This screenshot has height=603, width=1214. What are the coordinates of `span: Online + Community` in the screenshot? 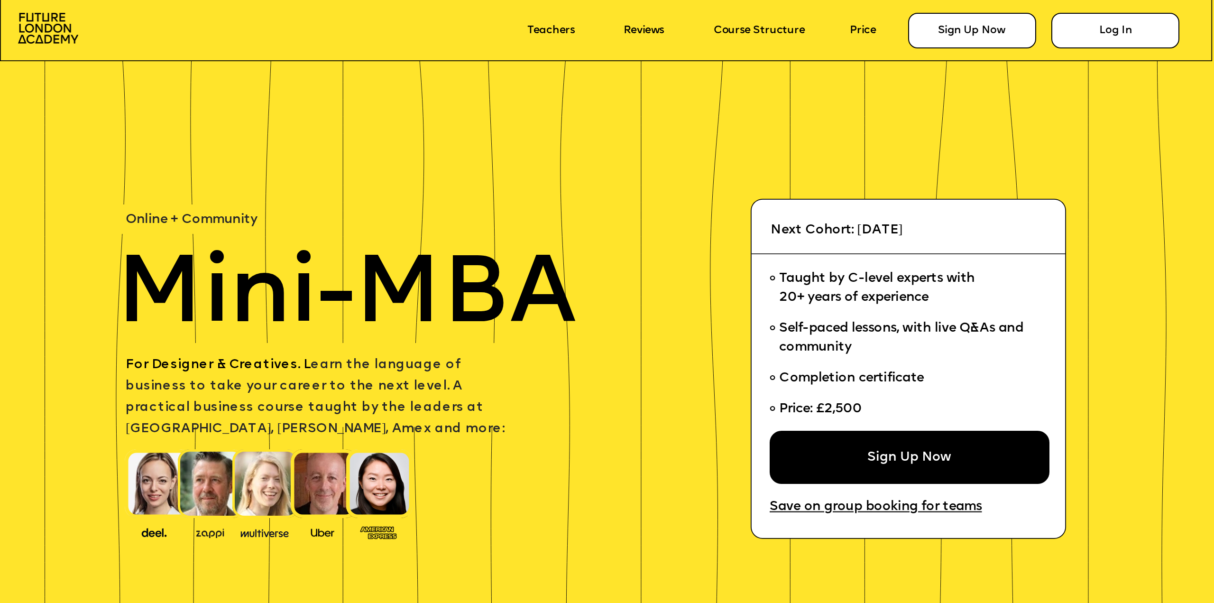 It's located at (192, 220).